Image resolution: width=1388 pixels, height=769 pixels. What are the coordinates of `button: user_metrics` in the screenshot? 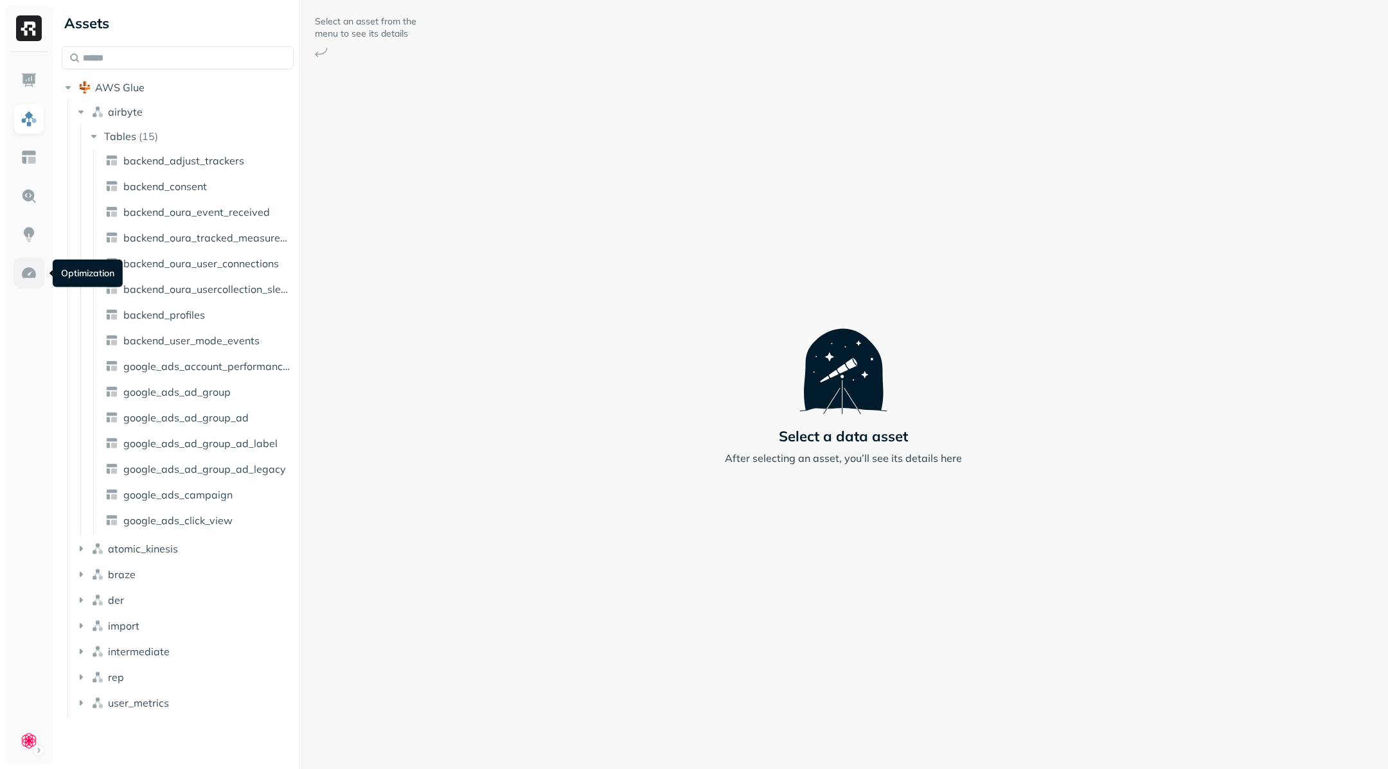 It's located at (184, 703).